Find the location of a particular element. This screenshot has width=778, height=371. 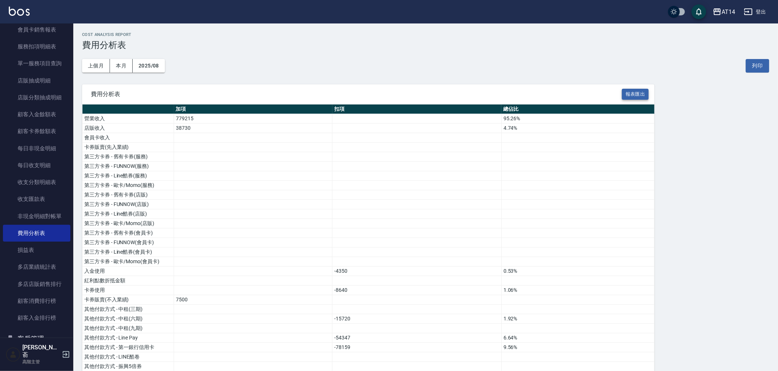

div: AT14 is located at coordinates (728, 12).